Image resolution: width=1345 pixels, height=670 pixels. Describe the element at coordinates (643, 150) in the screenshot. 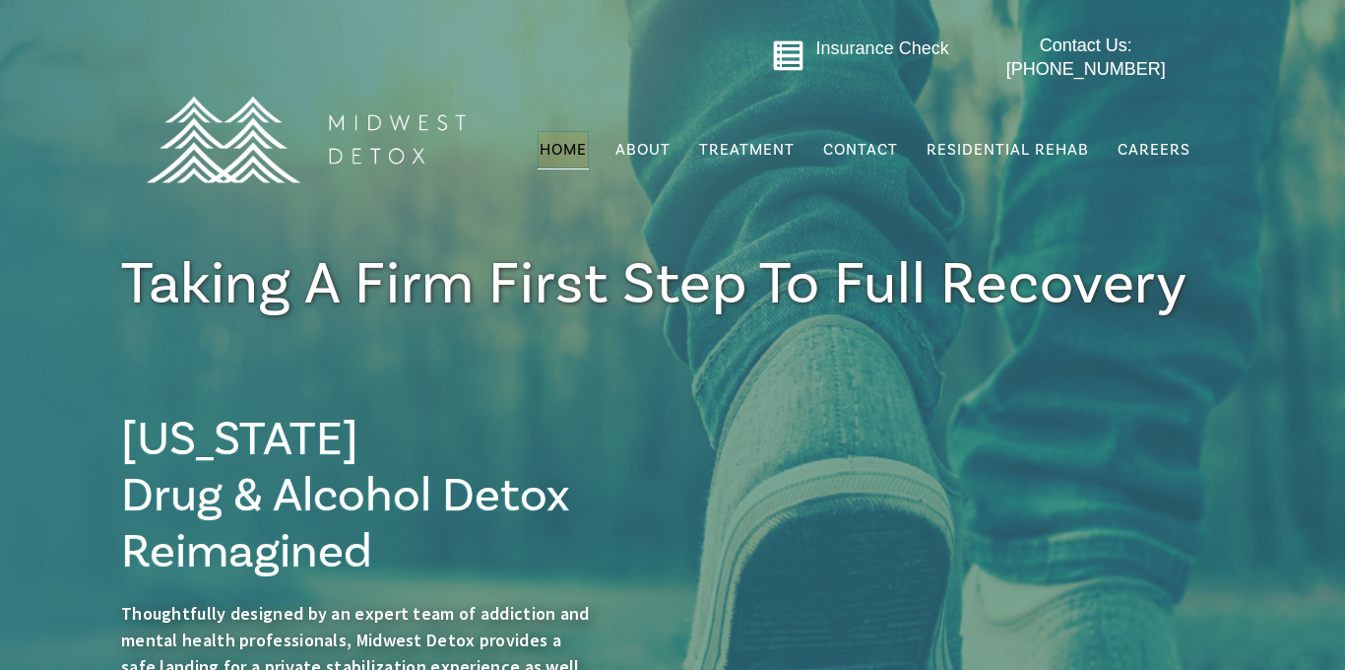

I see `a: About` at that location.